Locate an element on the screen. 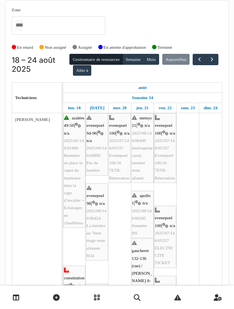 Image resolution: width=234 pixels, height=309 pixels. button: Suivant is located at coordinates (212, 59).